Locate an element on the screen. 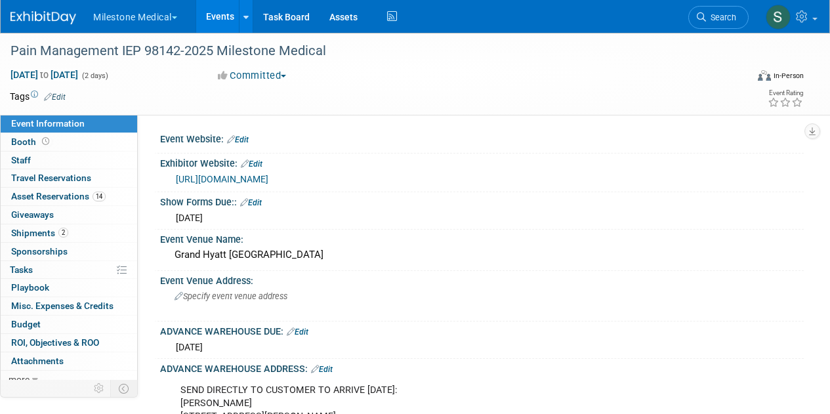  a: Misc. Expenses & Credits is located at coordinates (69, 306).